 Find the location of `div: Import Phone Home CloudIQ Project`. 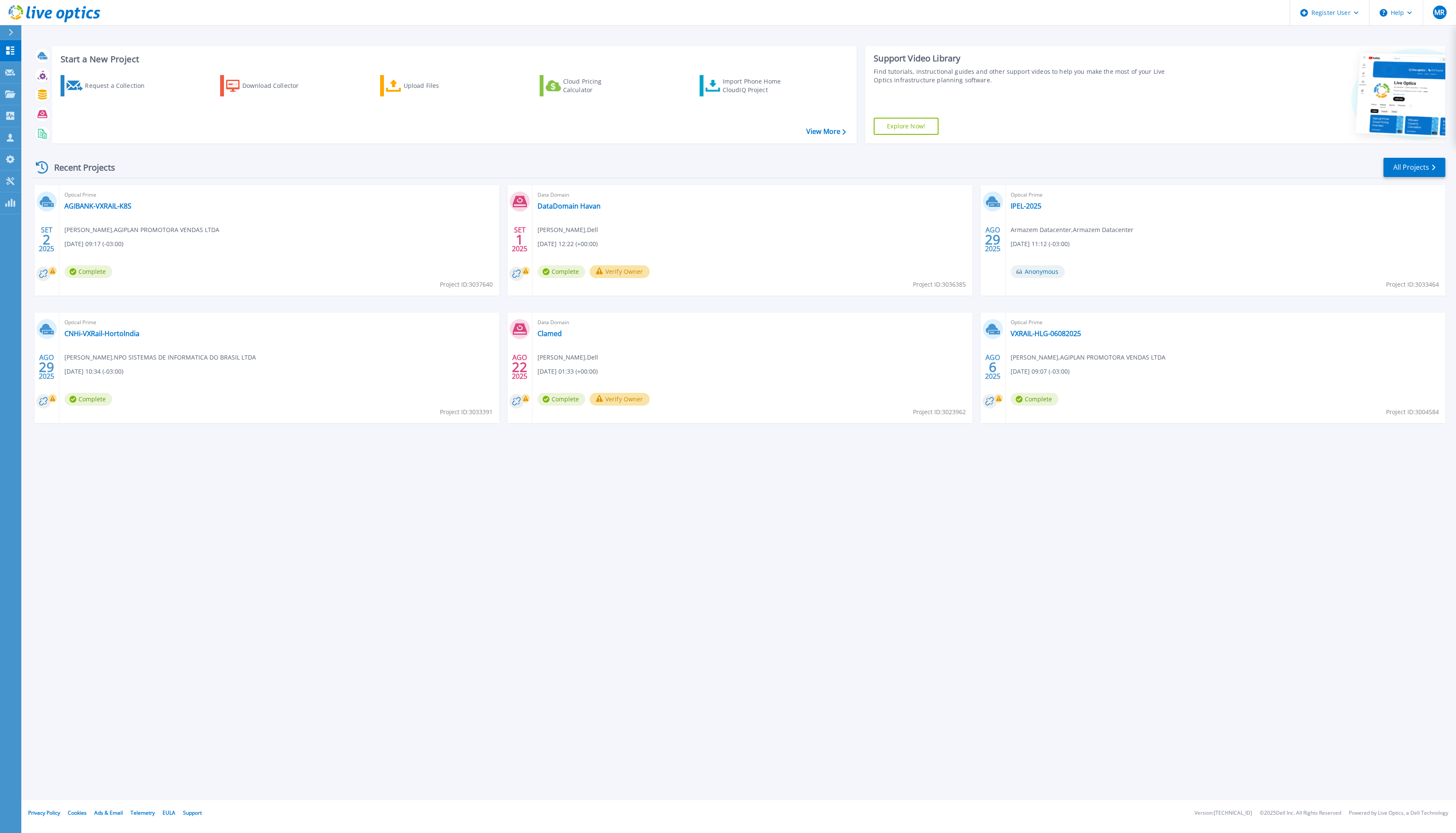

div: Import Phone Home CloudIQ Project is located at coordinates (756, 86).